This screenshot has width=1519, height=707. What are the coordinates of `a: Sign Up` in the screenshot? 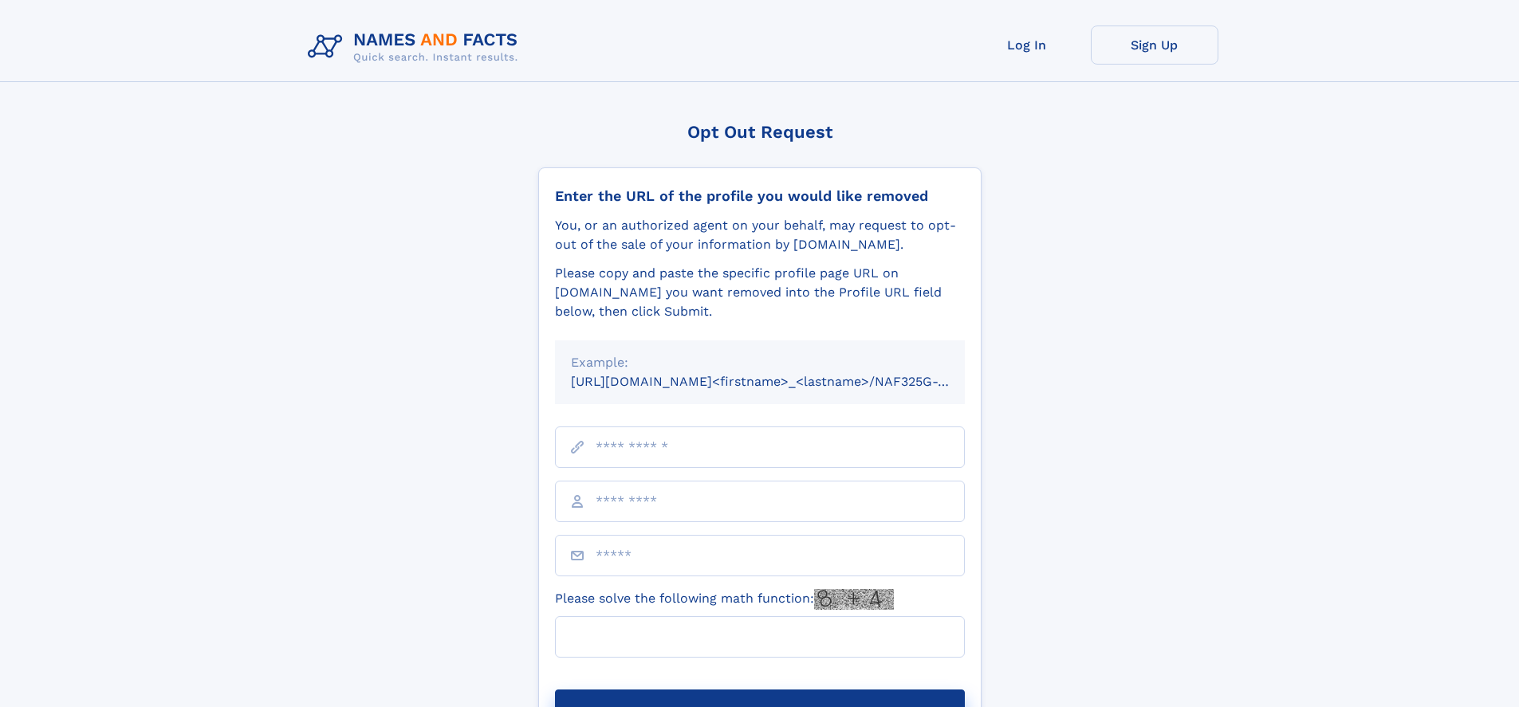 It's located at (1155, 45).